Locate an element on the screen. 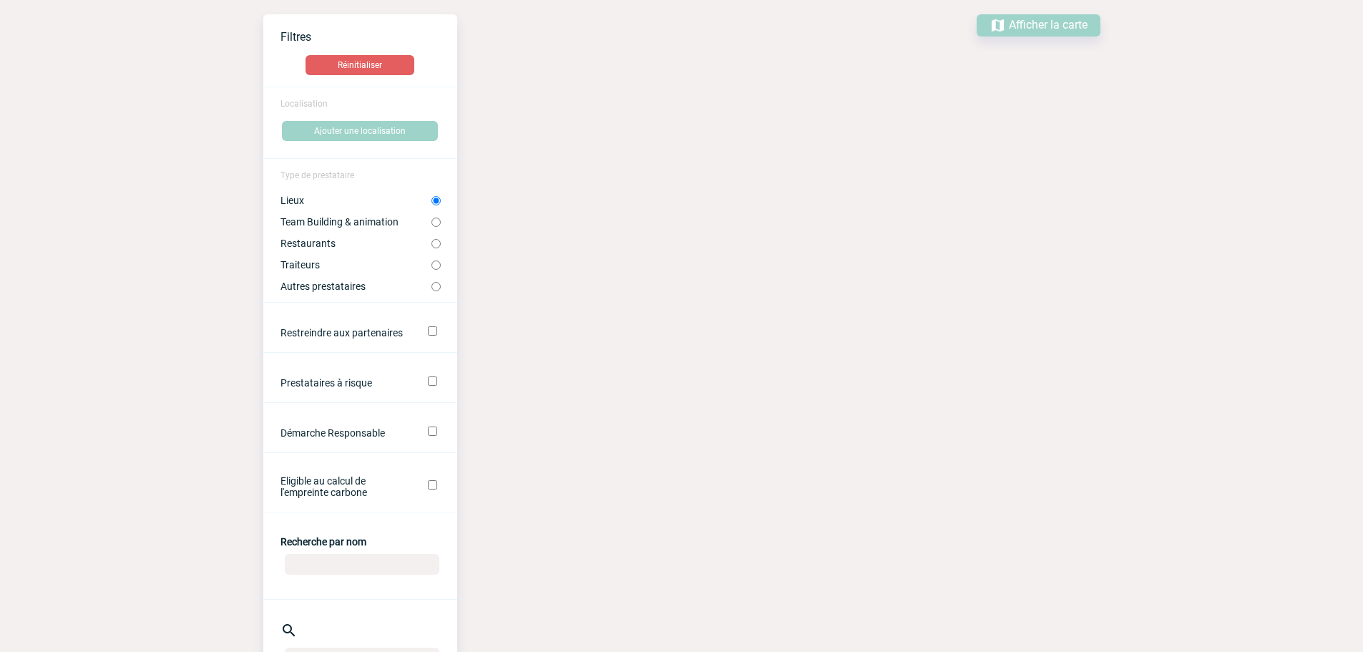 This screenshot has height=652, width=1363. label: Autres prestataires is located at coordinates (356, 286).